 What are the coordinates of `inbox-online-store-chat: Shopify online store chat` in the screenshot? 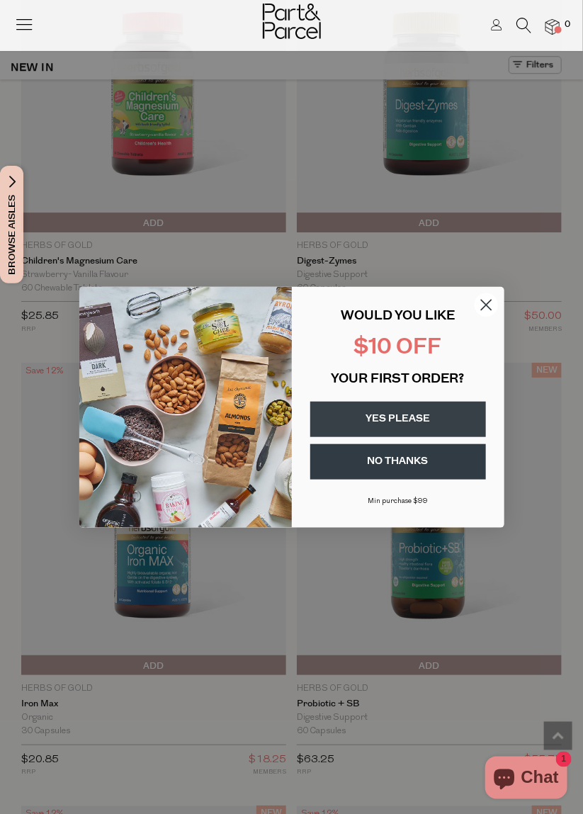 It's located at (527, 780).